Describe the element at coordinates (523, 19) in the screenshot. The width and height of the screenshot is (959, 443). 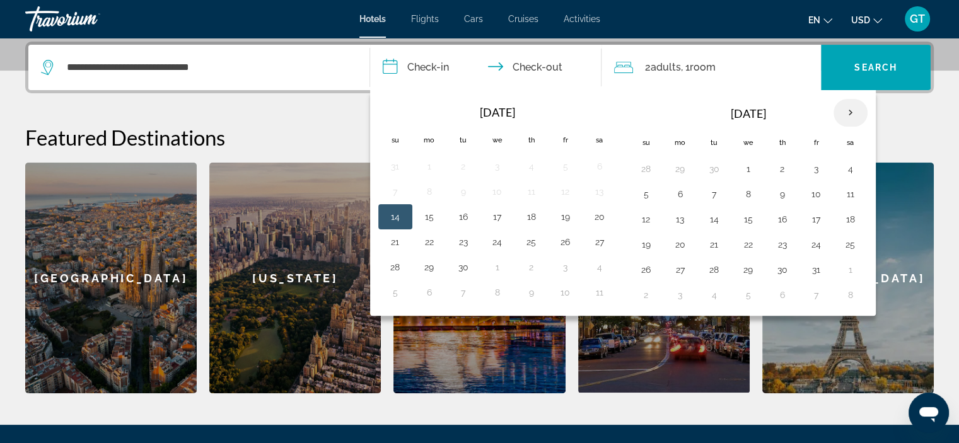
I see `span: Cruises` at that location.